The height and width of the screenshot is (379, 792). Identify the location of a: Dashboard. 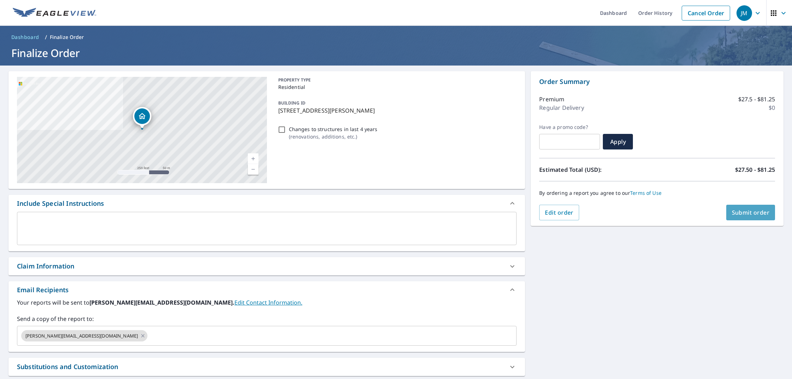
(25, 37).